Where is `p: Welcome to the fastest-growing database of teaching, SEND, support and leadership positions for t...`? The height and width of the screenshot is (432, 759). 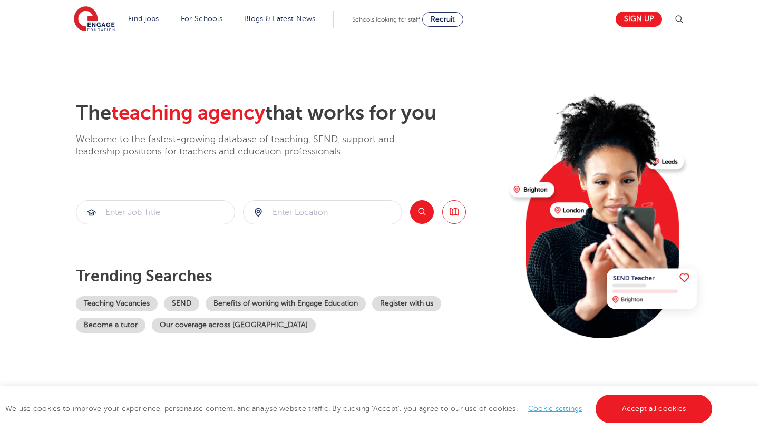
p: Welcome to the fastest-growing database of teaching, SEND, support and leadership positions for t... is located at coordinates (250, 145).